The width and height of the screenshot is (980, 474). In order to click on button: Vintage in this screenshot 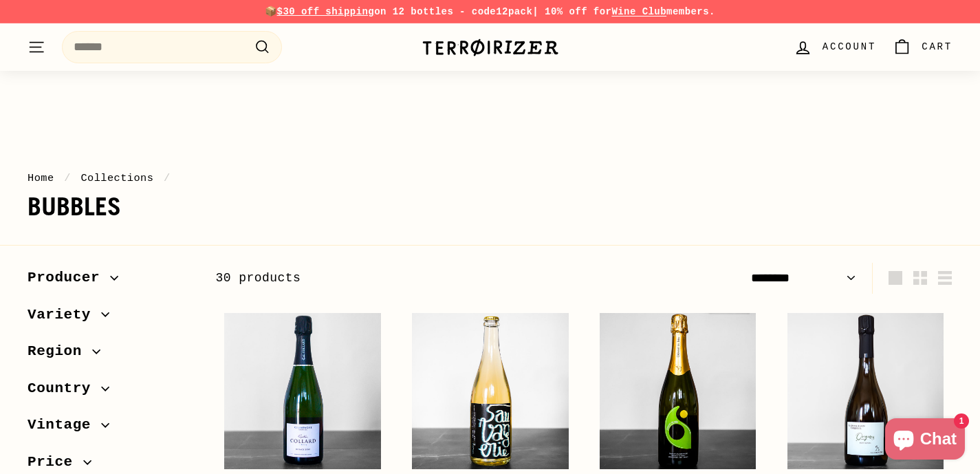, I will do `click(110, 428)`.